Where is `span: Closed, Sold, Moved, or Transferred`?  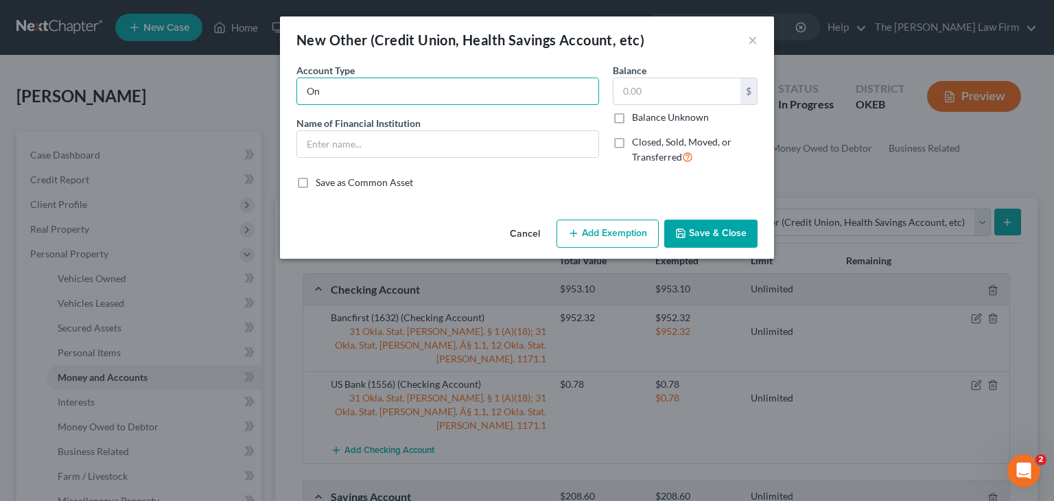 span: Closed, Sold, Moved, or Transferred is located at coordinates (682, 149).